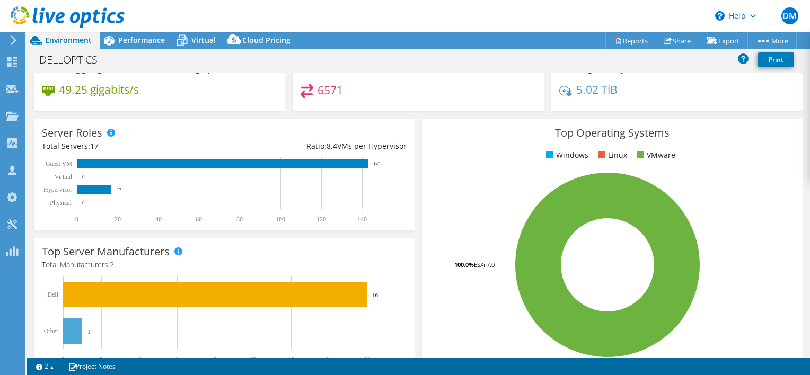 The height and width of the screenshot is (375, 810). What do you see at coordinates (771, 40) in the screenshot?
I see `a: More` at bounding box center [771, 40].